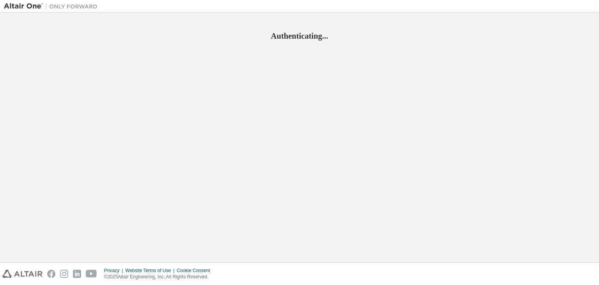 Image resolution: width=599 pixels, height=285 pixels. Describe the element at coordinates (77, 273) in the screenshot. I see `img: linkedin.svg` at that location.